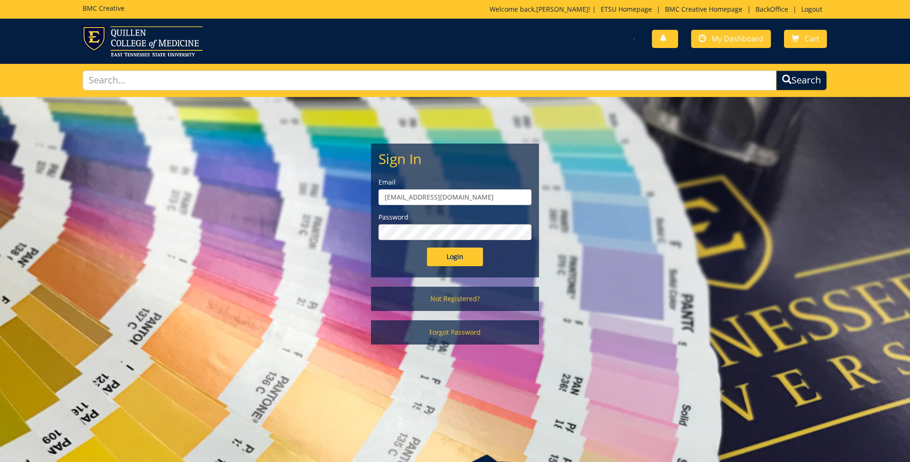 The image size is (910, 462). I want to click on label: Email, so click(455, 182).